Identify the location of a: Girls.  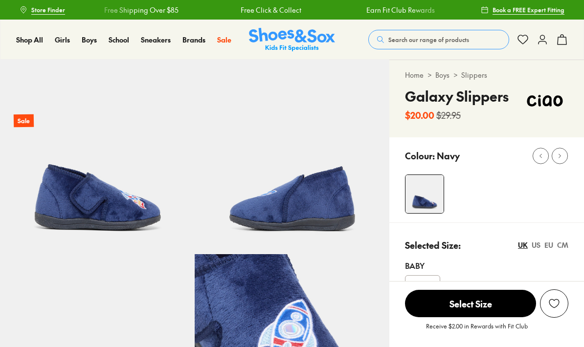
(62, 40).